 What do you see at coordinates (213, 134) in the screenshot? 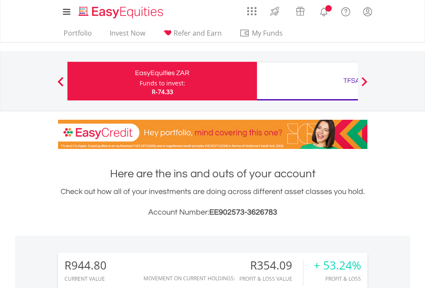
I see `img: EasyCredit Promotion Banner` at bounding box center [213, 134].